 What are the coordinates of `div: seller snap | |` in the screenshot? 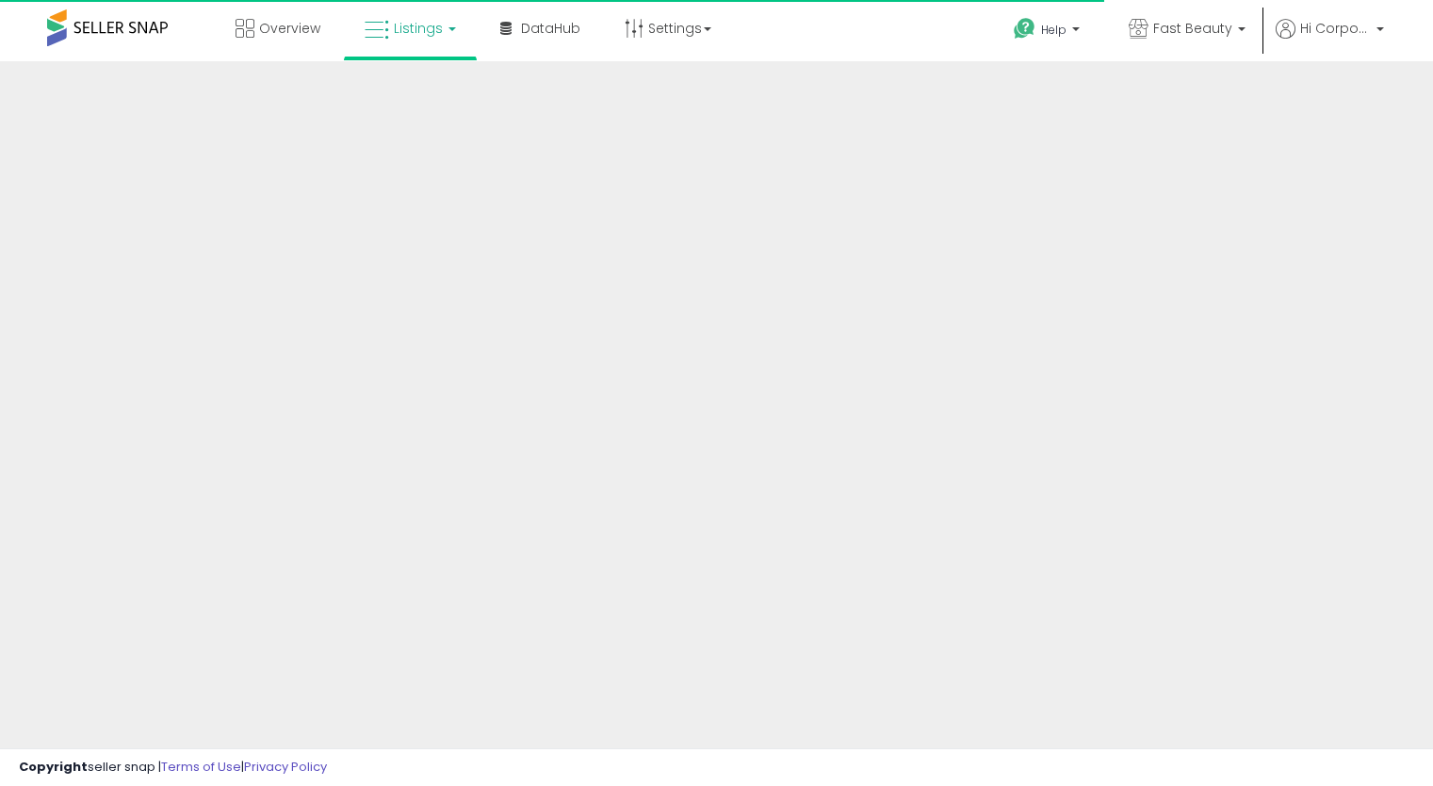 It's located at (172, 767).